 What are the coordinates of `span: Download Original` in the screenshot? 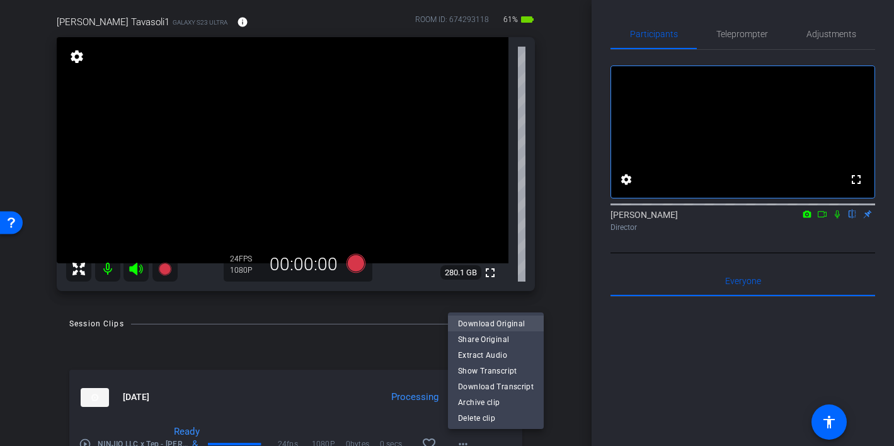 It's located at (496, 323).